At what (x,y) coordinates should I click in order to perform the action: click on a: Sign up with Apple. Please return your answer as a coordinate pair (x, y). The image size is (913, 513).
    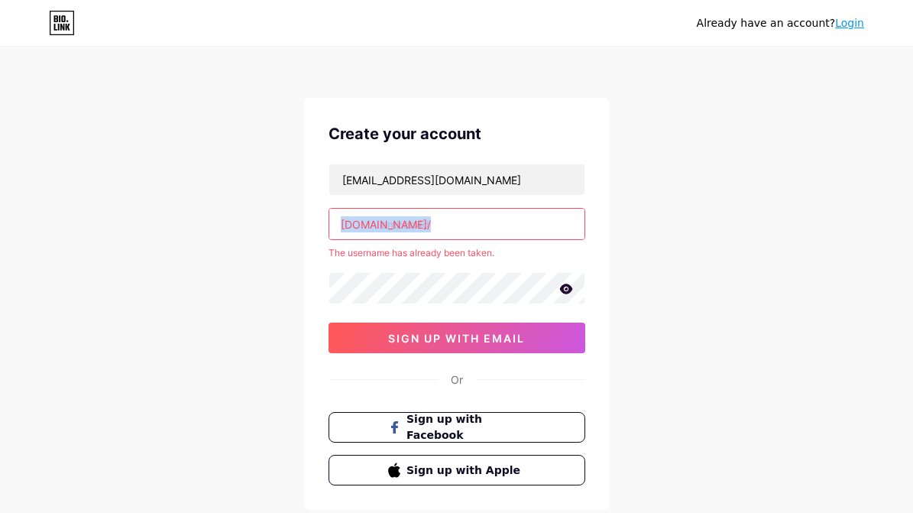
    Looking at the image, I should click on (457, 470).